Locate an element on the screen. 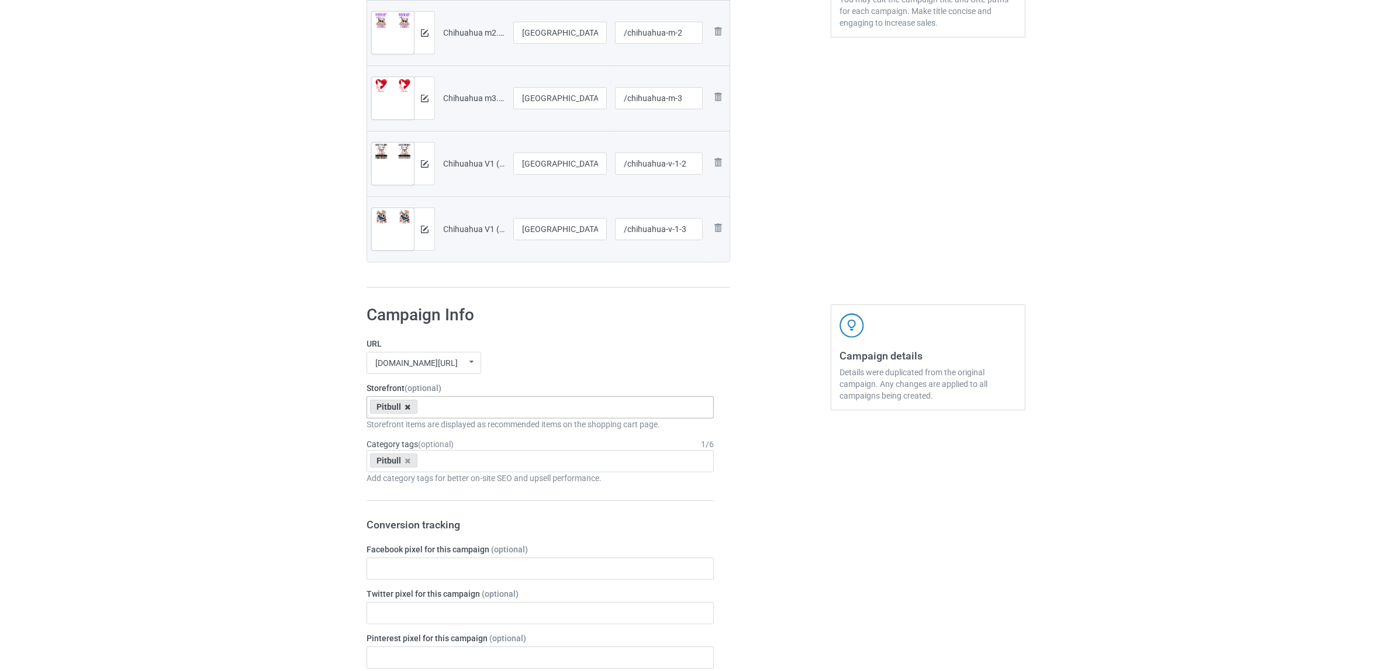 The image size is (1392, 671). div: Details were duplicated from the original campaign. Any changes are applied to all campaigns bein... is located at coordinates (928, 384).